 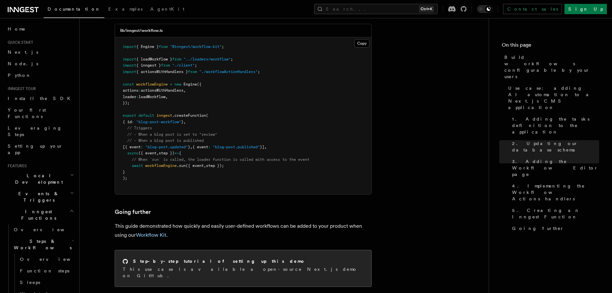 What do you see at coordinates (554, 228) in the screenshot?
I see `a: Going further` at bounding box center [554, 228].